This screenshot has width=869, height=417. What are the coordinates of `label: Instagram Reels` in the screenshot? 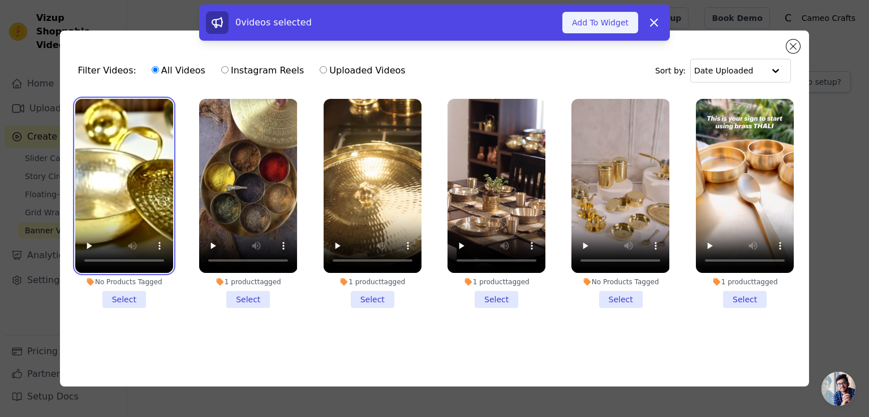 It's located at (262, 71).